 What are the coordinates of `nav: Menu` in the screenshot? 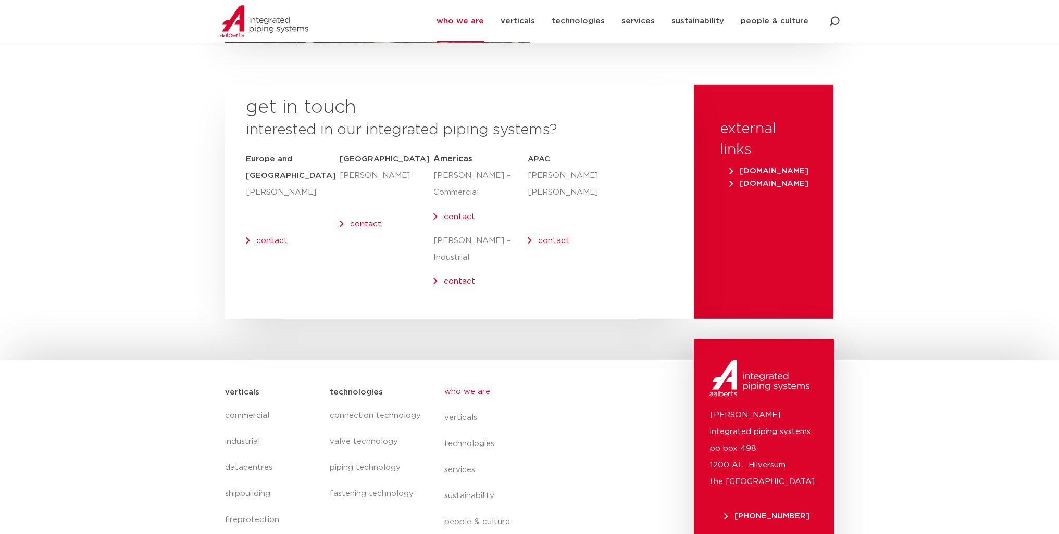 It's located at (376, 455).